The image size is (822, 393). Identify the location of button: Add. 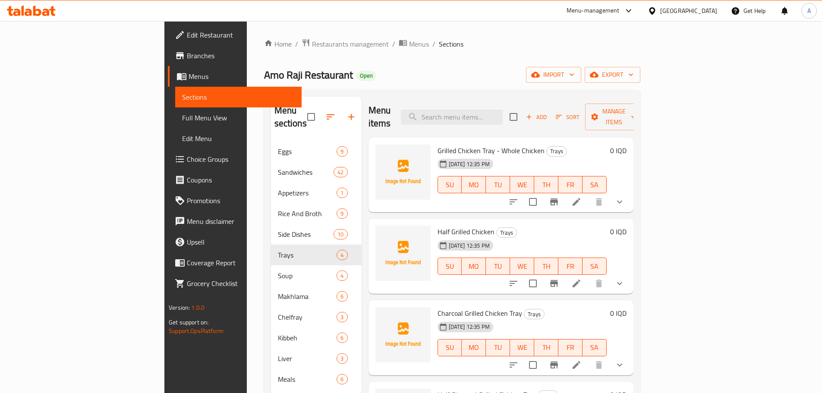
(536, 117).